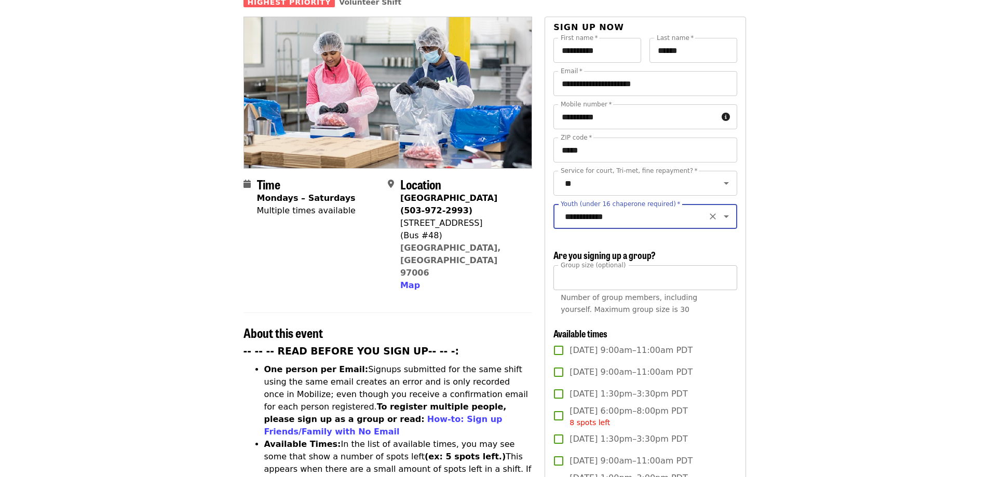  I want to click on input: Last name, so click(693, 50).